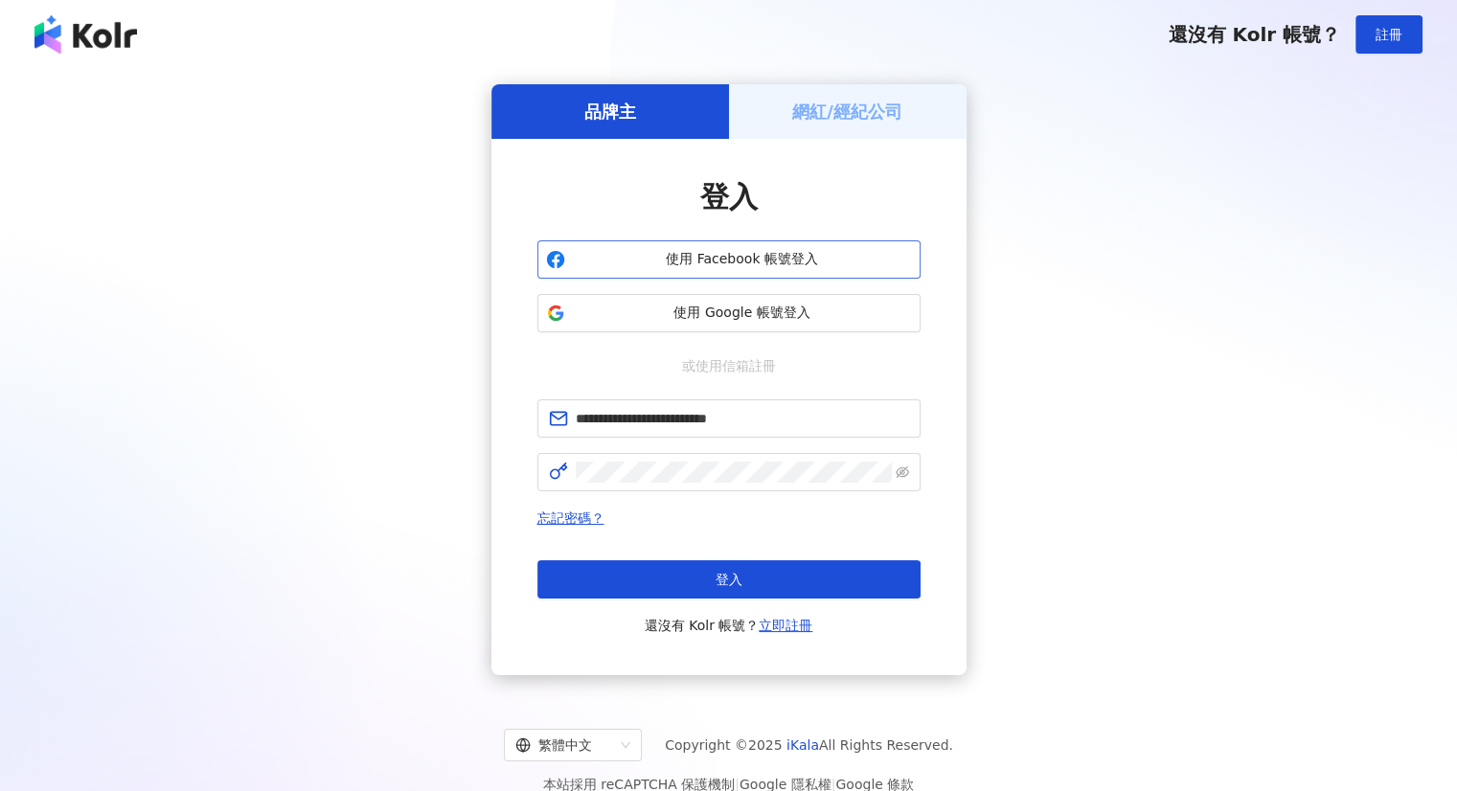 The width and height of the screenshot is (1457, 791). What do you see at coordinates (85, 34) in the screenshot?
I see `img: logo` at bounding box center [85, 34].